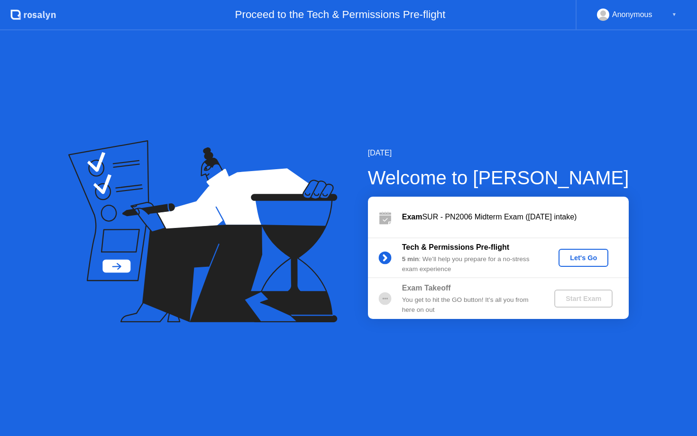 The image size is (697, 436). Describe the element at coordinates (583, 299) in the screenshot. I see `button: Start Exam` at that location.